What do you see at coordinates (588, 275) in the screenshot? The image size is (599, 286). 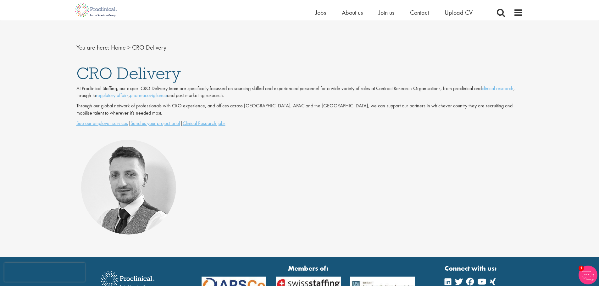 I see `img: Chatbot` at bounding box center [588, 275].